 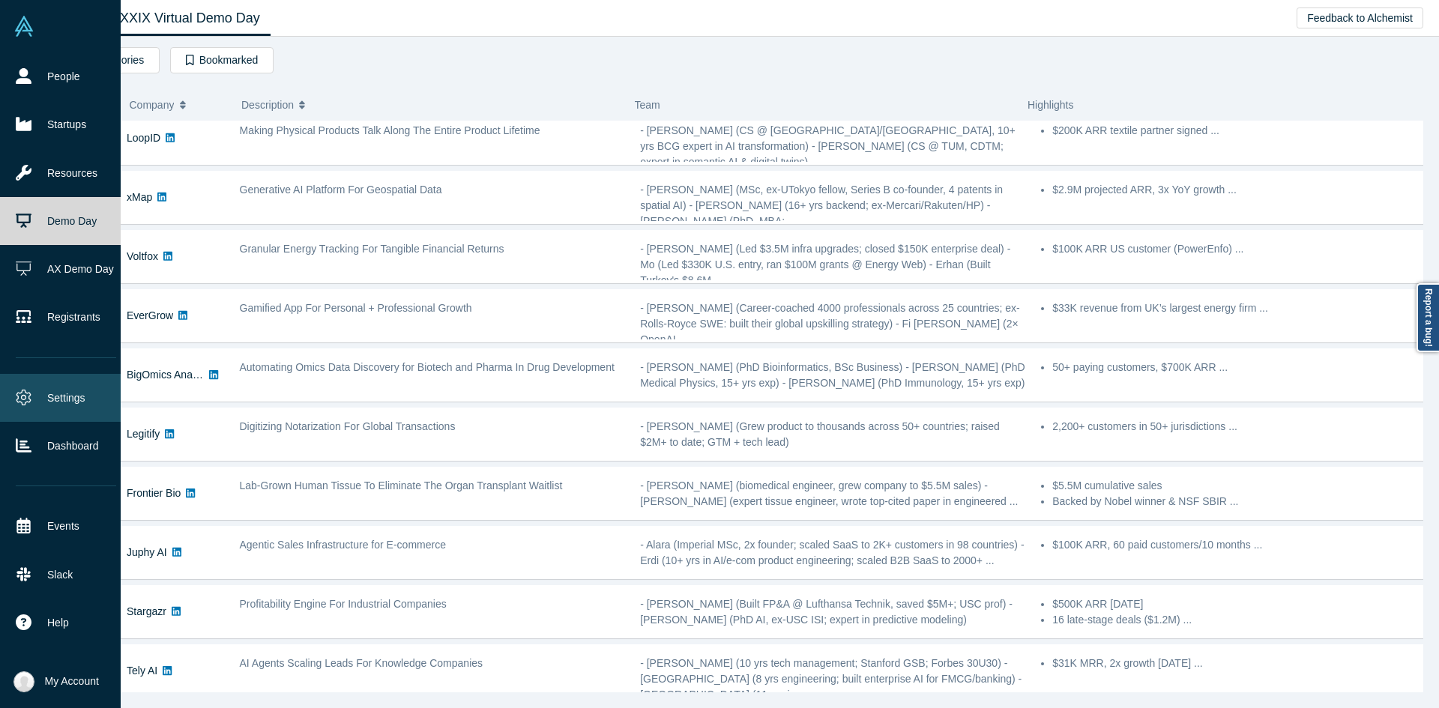 I want to click on span: - Alara (Imperial MSc, 2x founder; scaled SaaS to 2K+ customers in 98 countries) - Erdi (10+ yrs ..., so click(x=832, y=552).